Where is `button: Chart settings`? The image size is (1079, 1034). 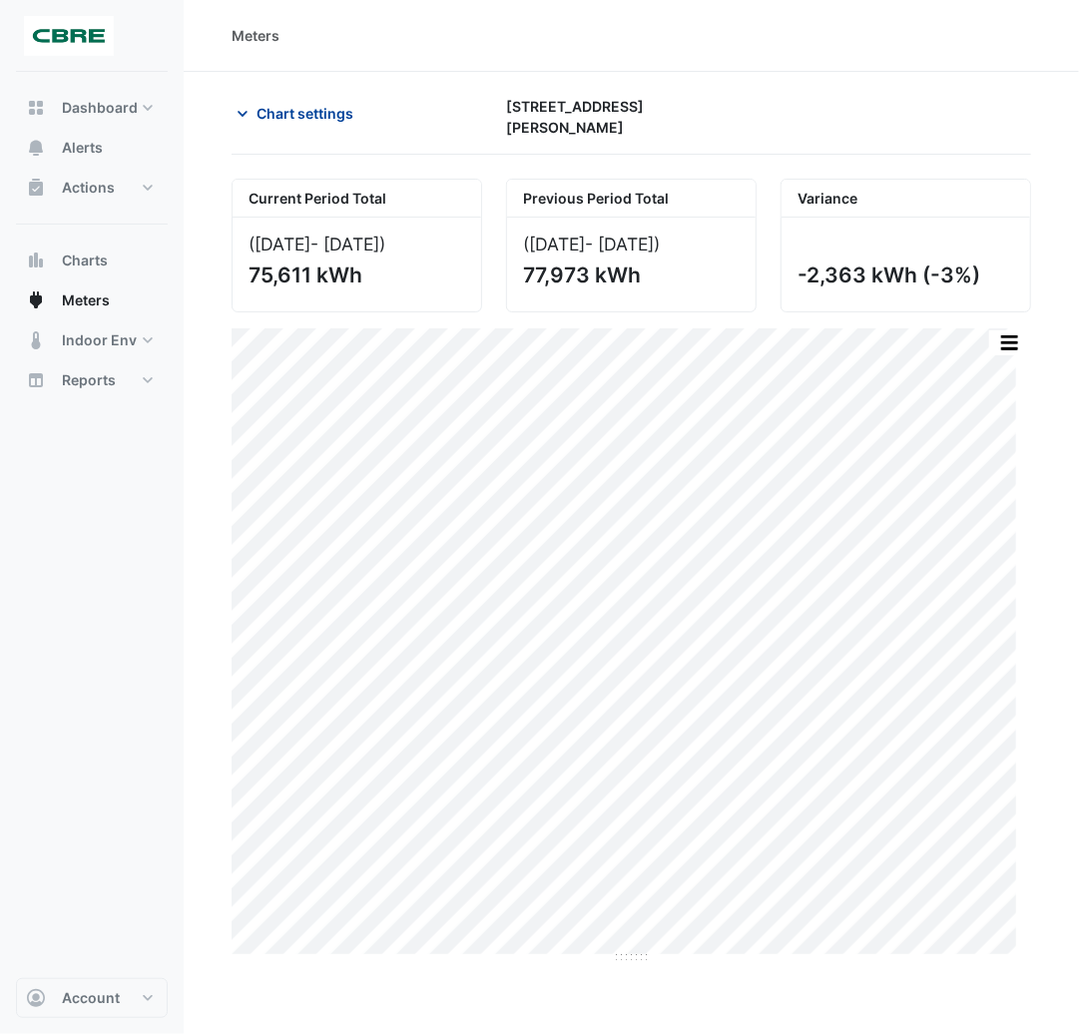
button: Chart settings is located at coordinates (298, 113).